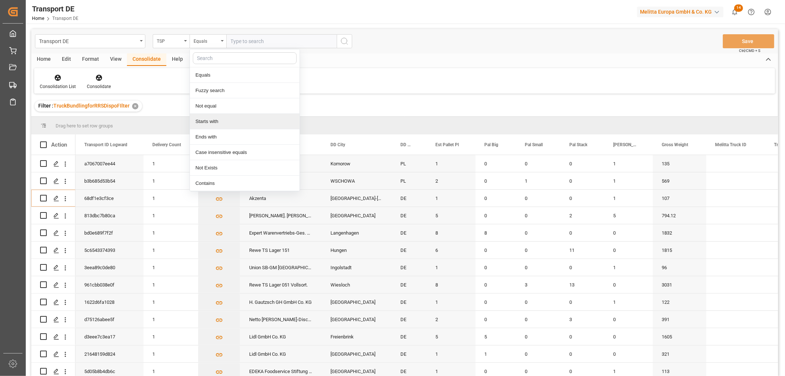 The height and width of the screenshot is (376, 785). I want to click on div: 5, so click(451, 215).